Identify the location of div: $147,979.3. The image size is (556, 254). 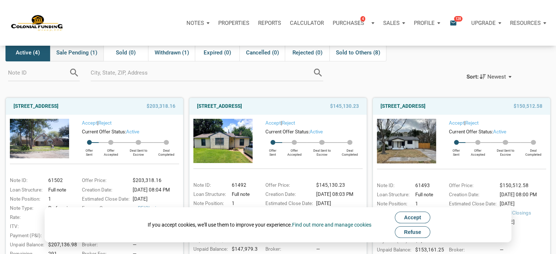
(243, 249).